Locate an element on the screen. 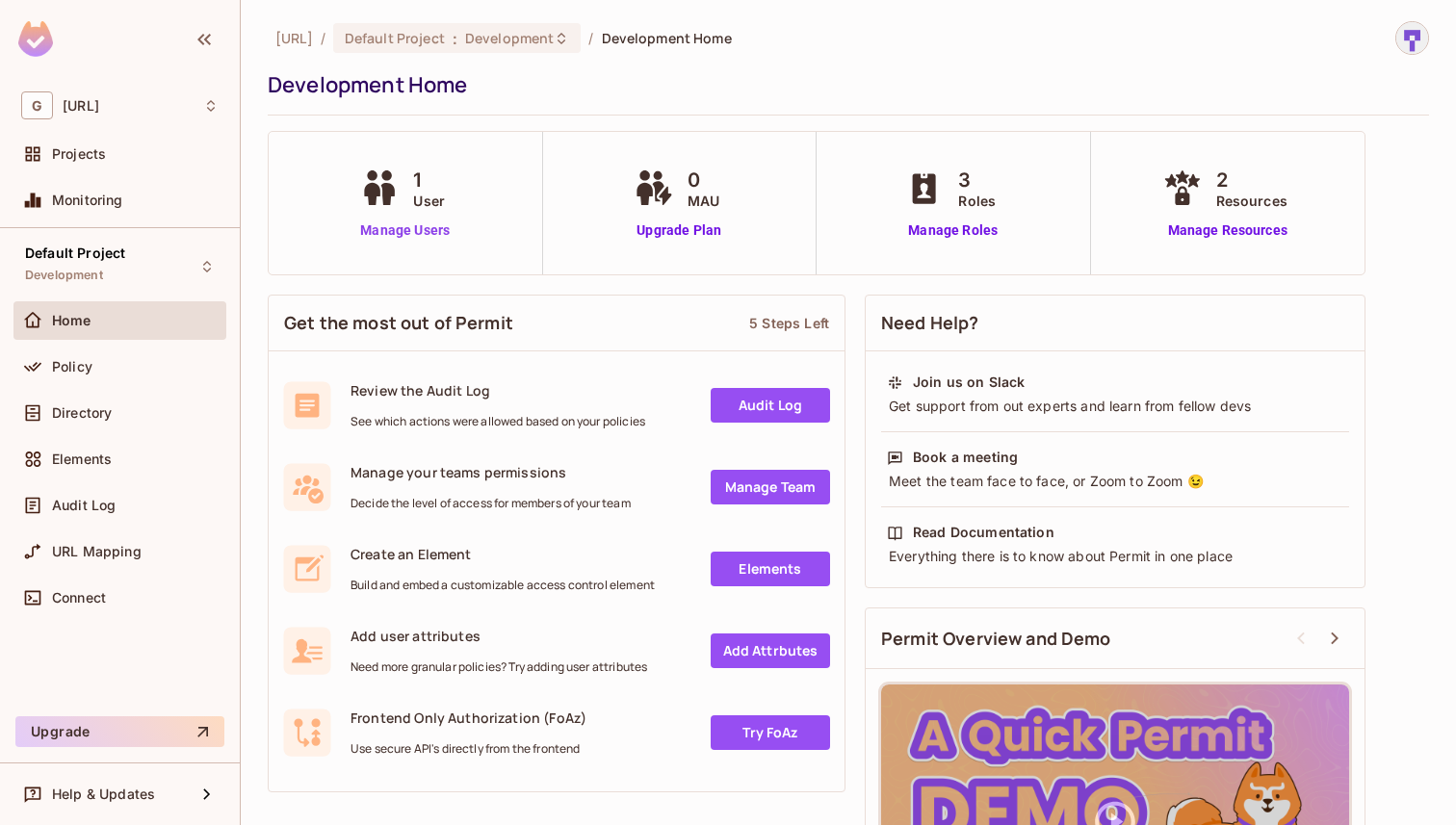 Image resolution: width=1456 pixels, height=825 pixels. span: Directory is located at coordinates (82, 413).